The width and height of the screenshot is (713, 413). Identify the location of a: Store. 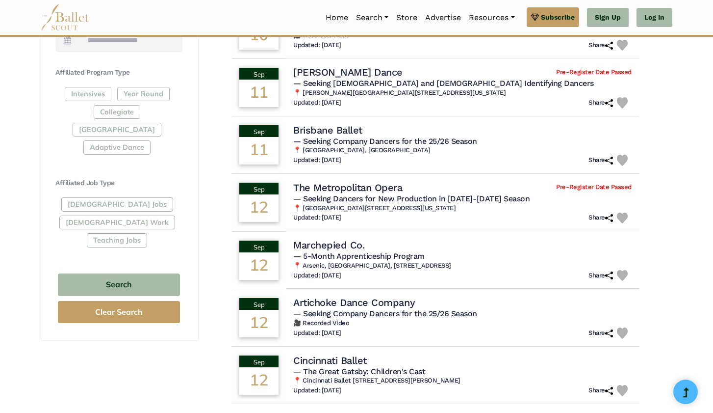
(407, 18).